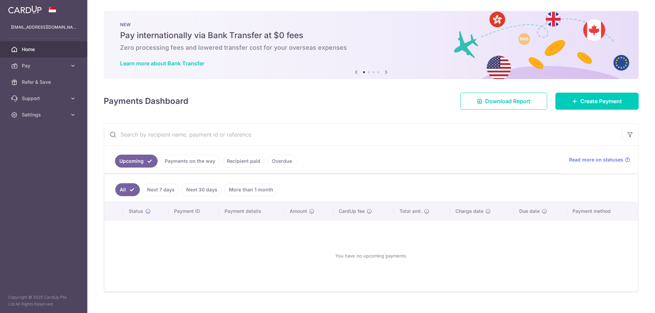 Image resolution: width=655 pixels, height=313 pixels. What do you see at coordinates (251, 190) in the screenshot?
I see `a: More than 1 month` at bounding box center [251, 190].